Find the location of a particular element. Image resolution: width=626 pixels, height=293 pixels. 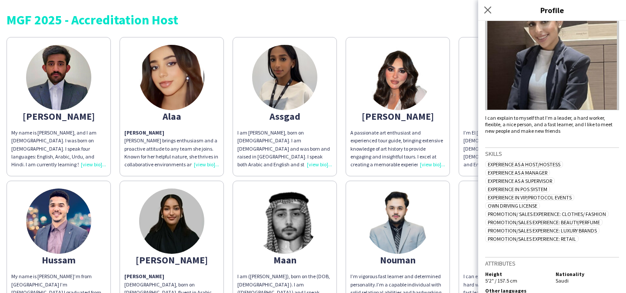

img: thumb-66f185277634d.jpeg is located at coordinates (172, 221).